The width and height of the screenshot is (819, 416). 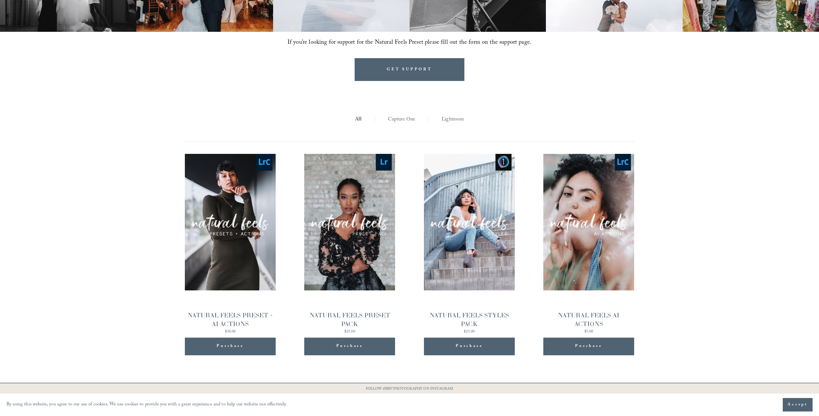 What do you see at coordinates (469, 319) in the screenshot?
I see `div: NATURAL FEELS STYLES PACK` at bounding box center [469, 319].